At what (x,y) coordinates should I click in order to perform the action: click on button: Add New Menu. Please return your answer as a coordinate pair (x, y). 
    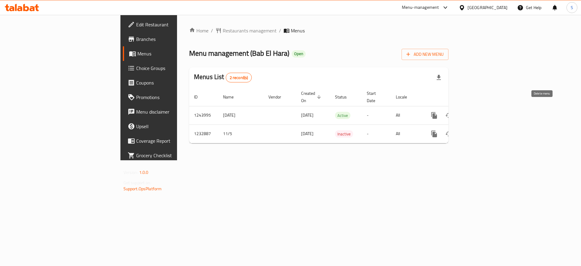
    Looking at the image, I should click on (425, 54).